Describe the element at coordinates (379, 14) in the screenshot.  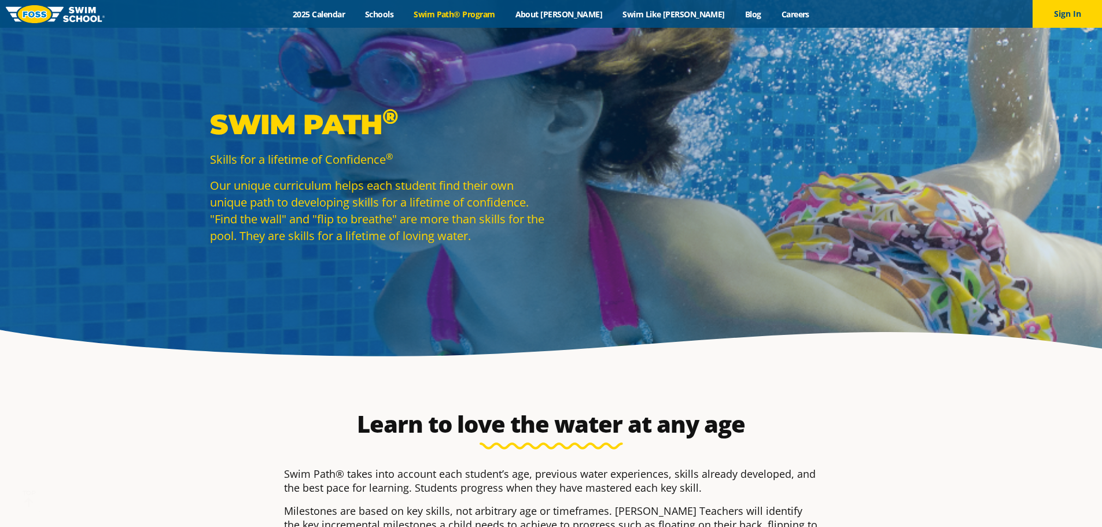
I see `a: Schools` at that location.